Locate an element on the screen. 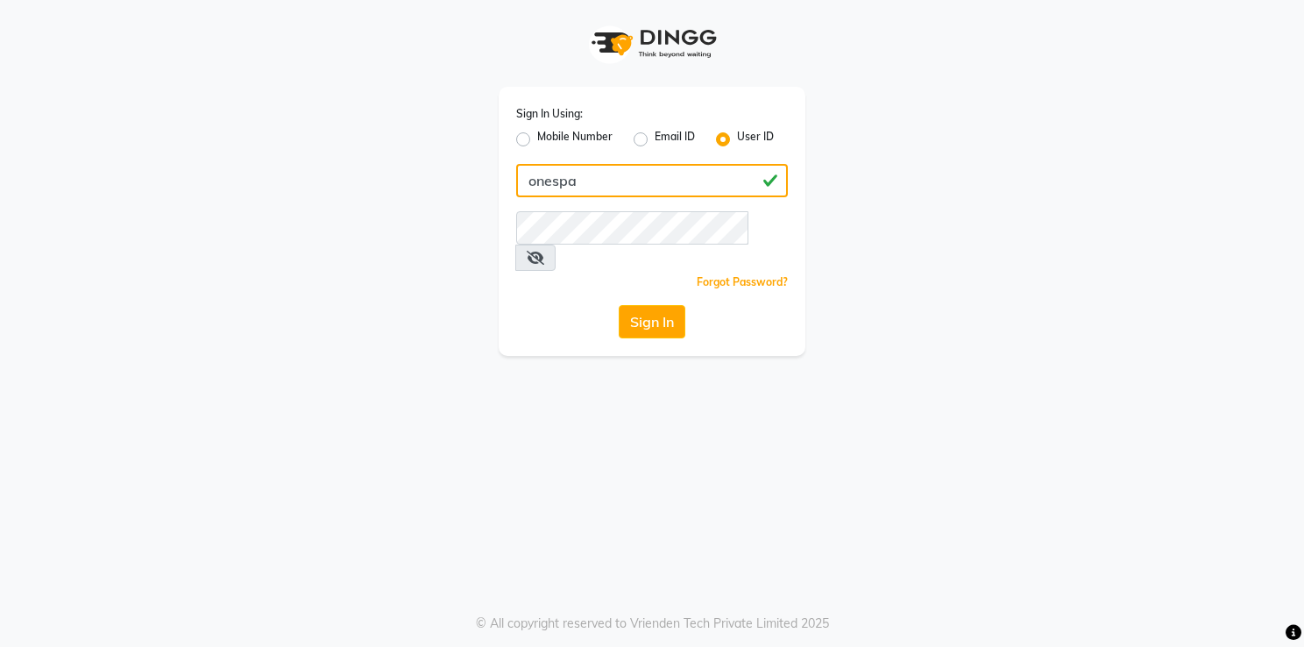 The width and height of the screenshot is (1304, 647). label: Sign In Using: is located at coordinates (550, 114).